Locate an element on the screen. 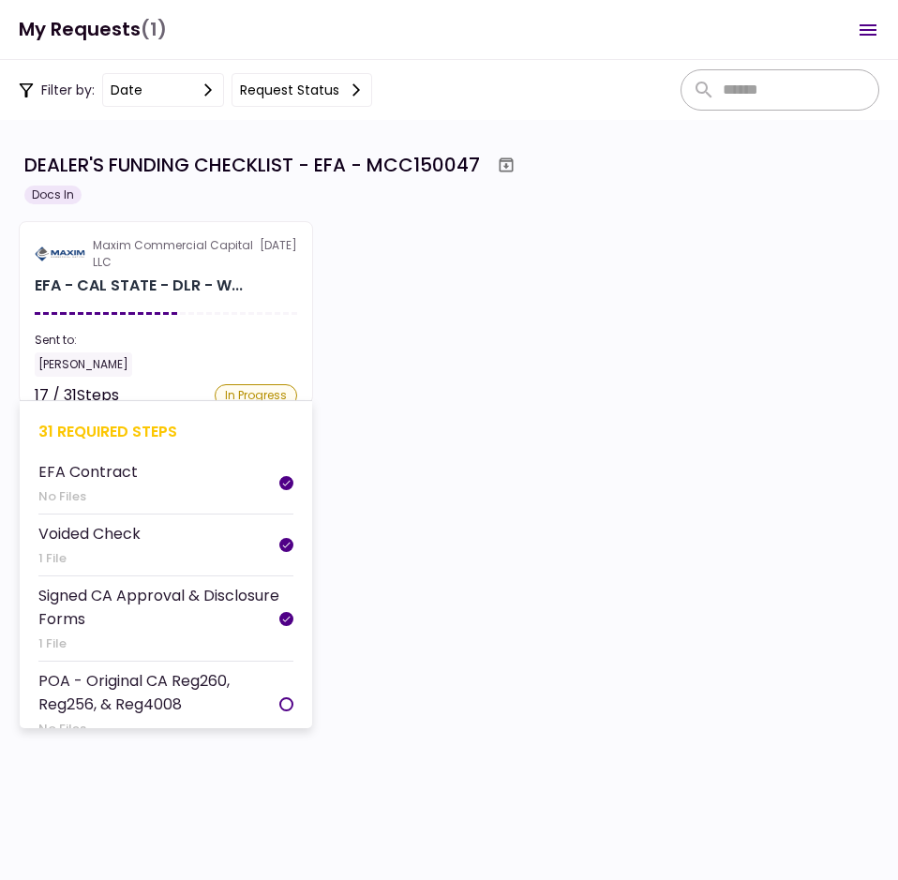 The image size is (898, 880). h1: My Requests is located at coordinates (93, 29).